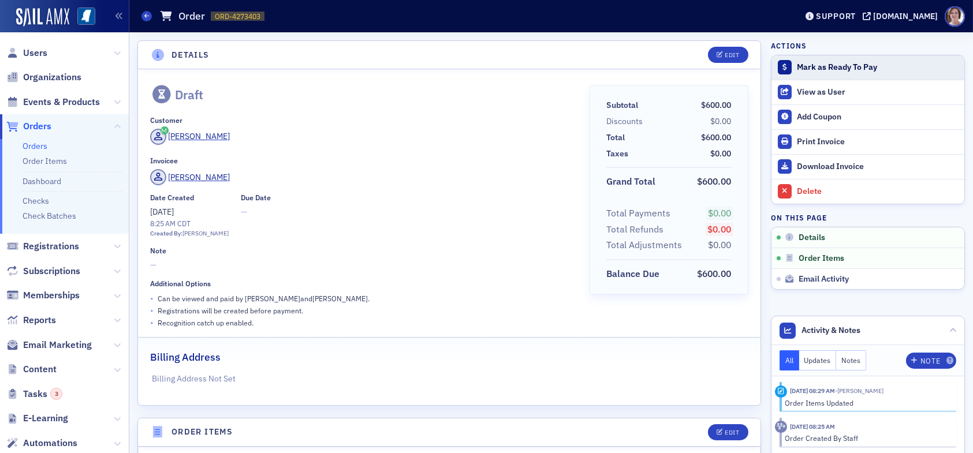 The width and height of the screenshot is (973, 453). I want to click on div: Total Adjustments, so click(644, 245).